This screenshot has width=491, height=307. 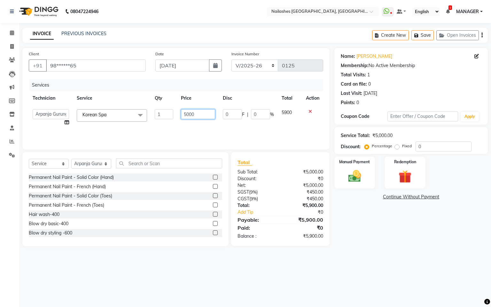 What do you see at coordinates (160, 54) in the screenshot?
I see `label: Date` at bounding box center [160, 54].